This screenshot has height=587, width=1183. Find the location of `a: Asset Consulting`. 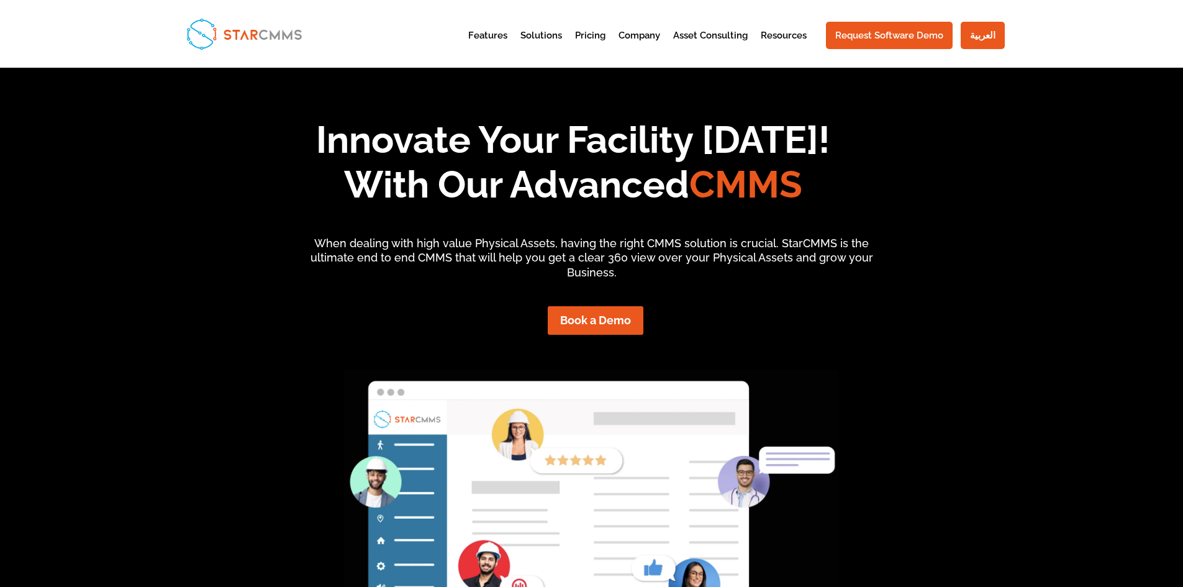

a: Asset Consulting is located at coordinates (711, 46).